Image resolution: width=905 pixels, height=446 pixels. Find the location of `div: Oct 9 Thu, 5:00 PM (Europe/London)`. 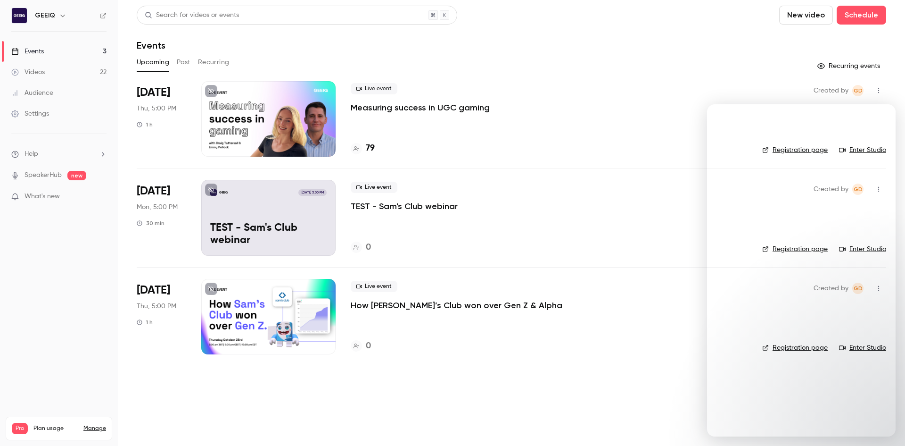

div: Oct 9 Thu, 5:00 PM (Europe/London) is located at coordinates (161, 119).